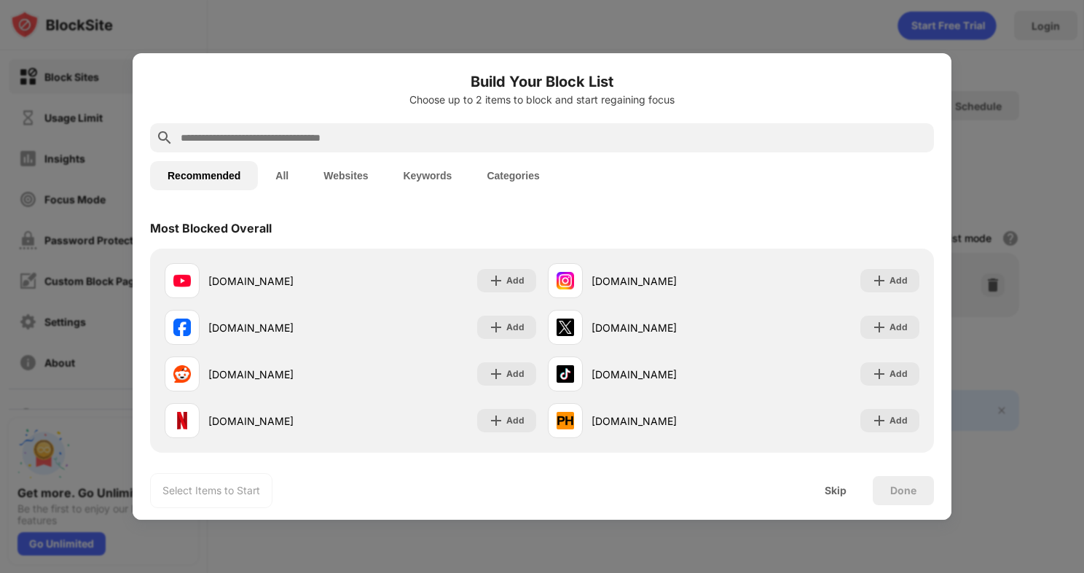 The image size is (1084, 573). Describe the element at coordinates (903, 490) in the screenshot. I see `div: Done` at that location.